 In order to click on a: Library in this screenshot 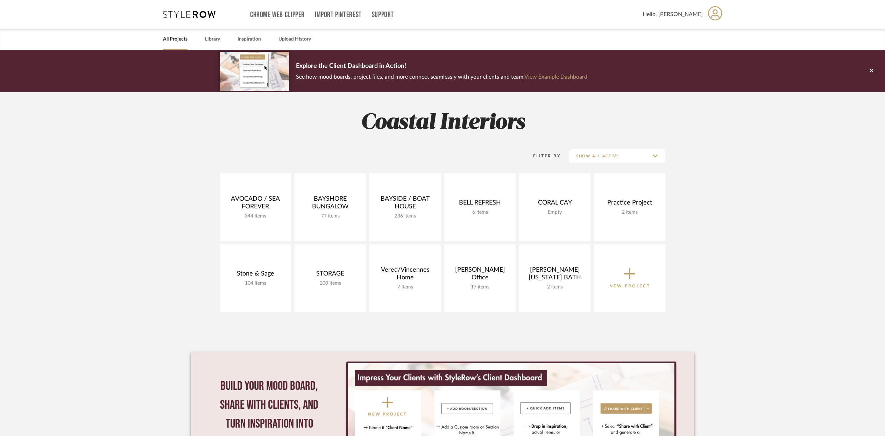, I will do `click(212, 39)`.